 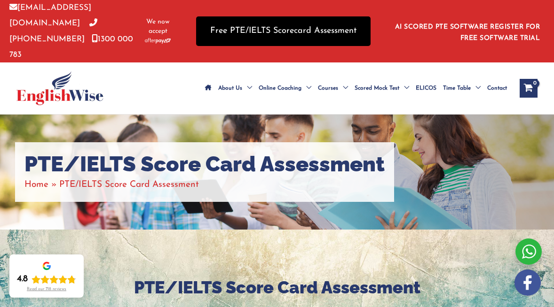 What do you see at coordinates (467, 31) in the screenshot?
I see `aside: Header Widget 1` at bounding box center [467, 31].